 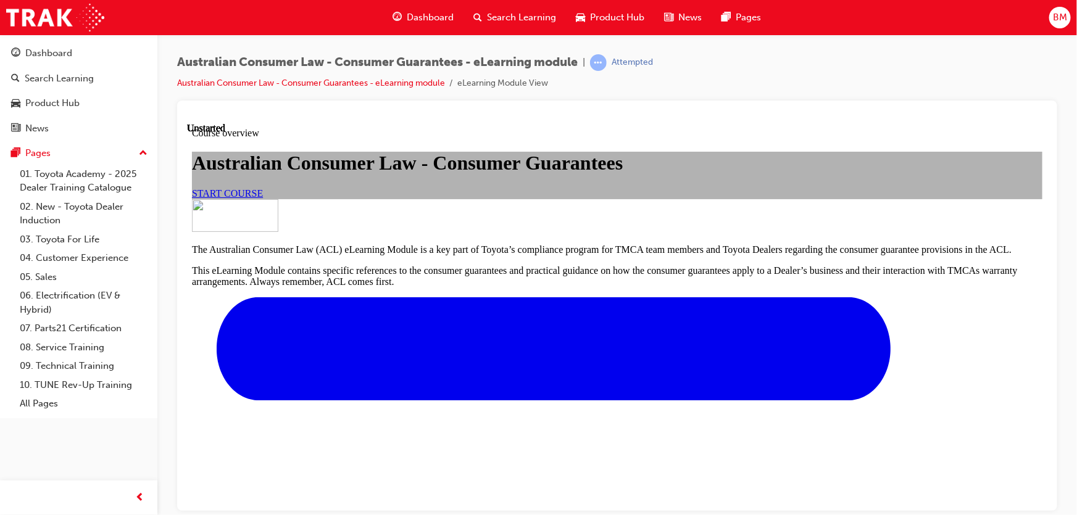 I want to click on a: Product Hub, so click(x=78, y=103).